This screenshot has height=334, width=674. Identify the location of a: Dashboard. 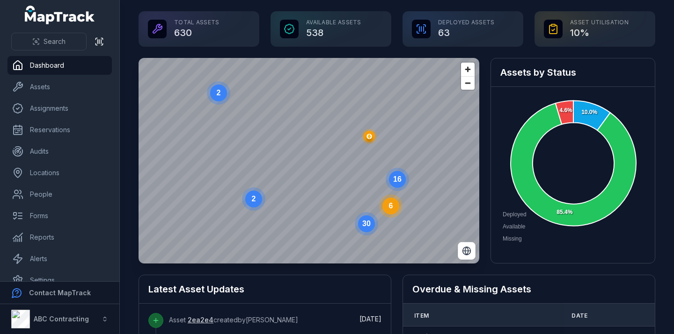
(59, 65).